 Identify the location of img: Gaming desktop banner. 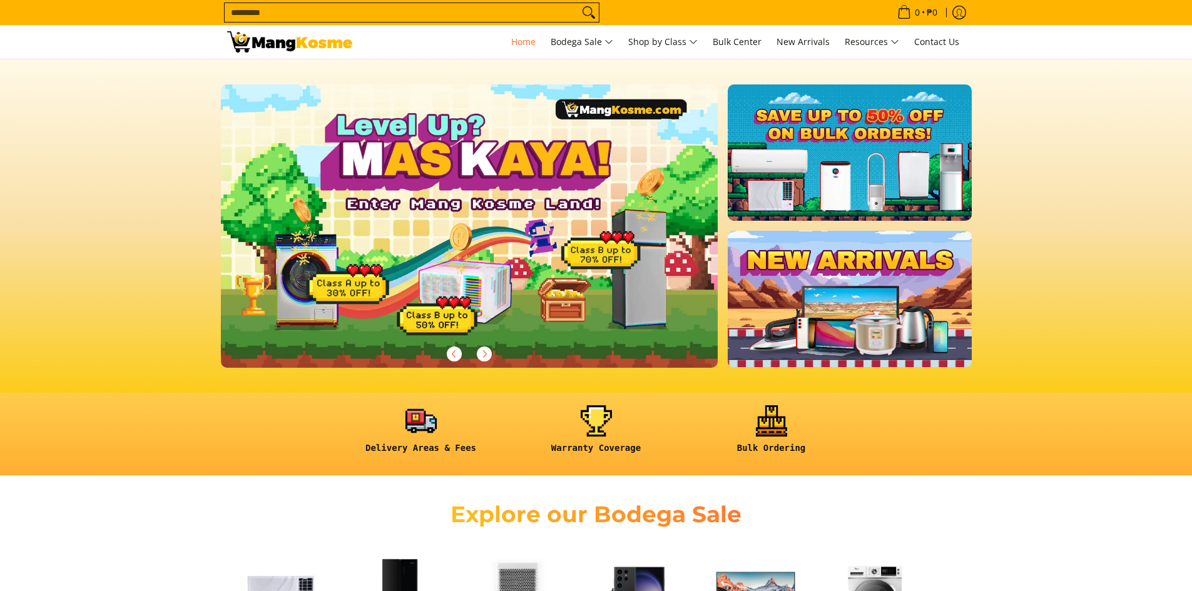
(469, 226).